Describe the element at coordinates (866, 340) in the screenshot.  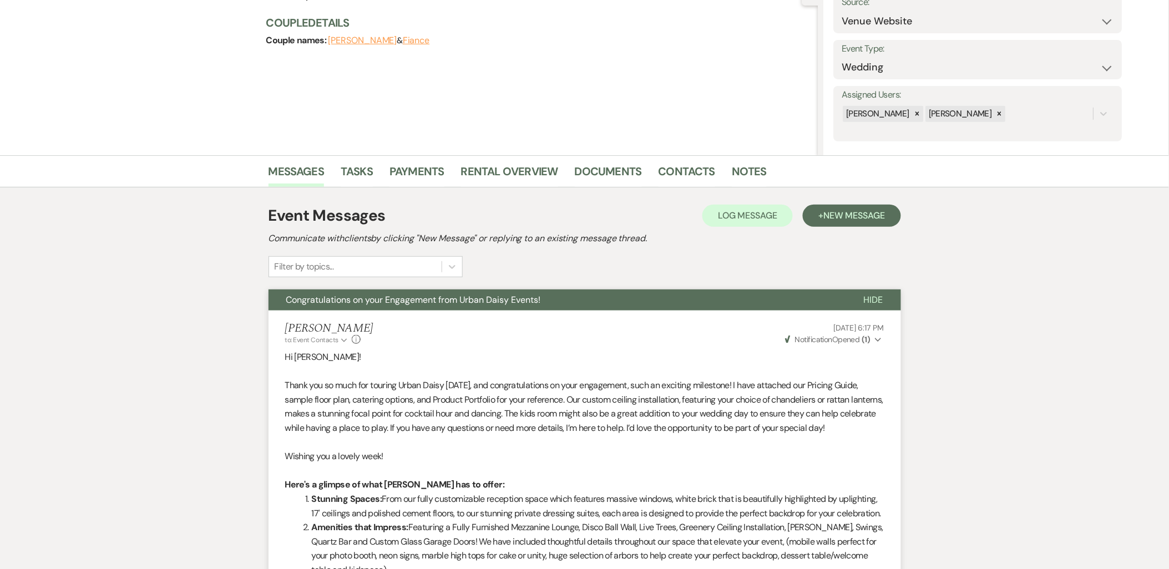
I see `strong: ( 1 )` at that location.